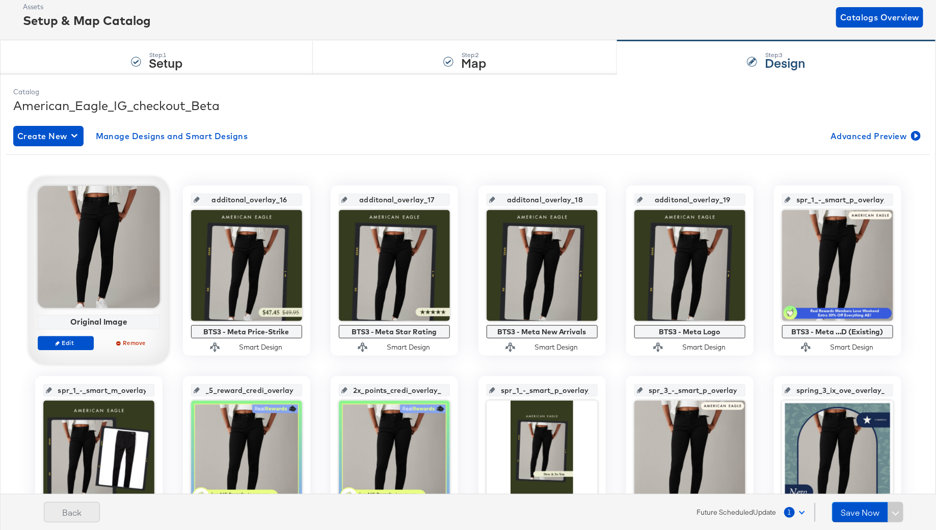  What do you see at coordinates (132, 343) in the screenshot?
I see `button: Remove` at bounding box center [132, 343].